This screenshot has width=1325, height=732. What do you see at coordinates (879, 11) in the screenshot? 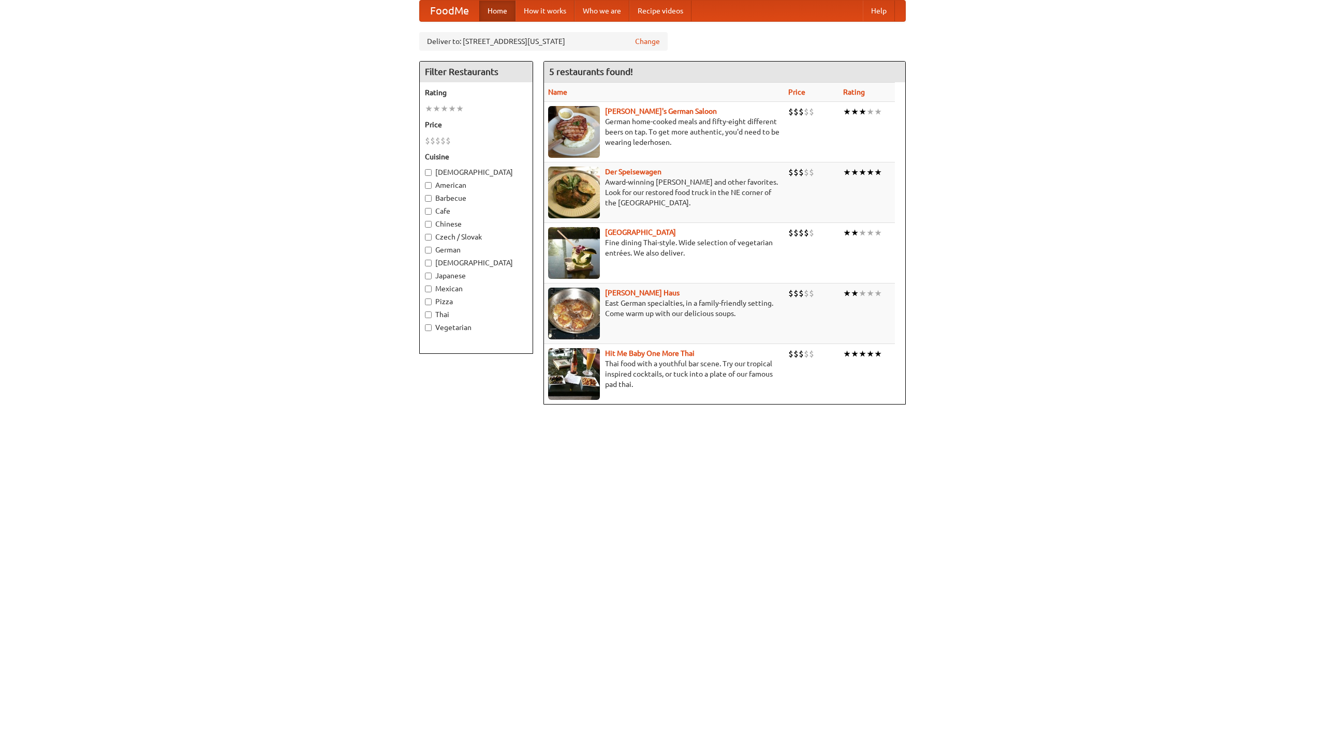
I see `a: Help` at bounding box center [879, 11].